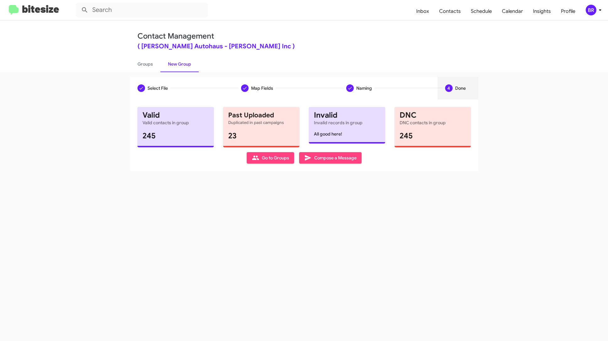 The height and width of the screenshot is (341, 608). Describe the element at coordinates (568, 11) in the screenshot. I see `a: Profile` at that location.